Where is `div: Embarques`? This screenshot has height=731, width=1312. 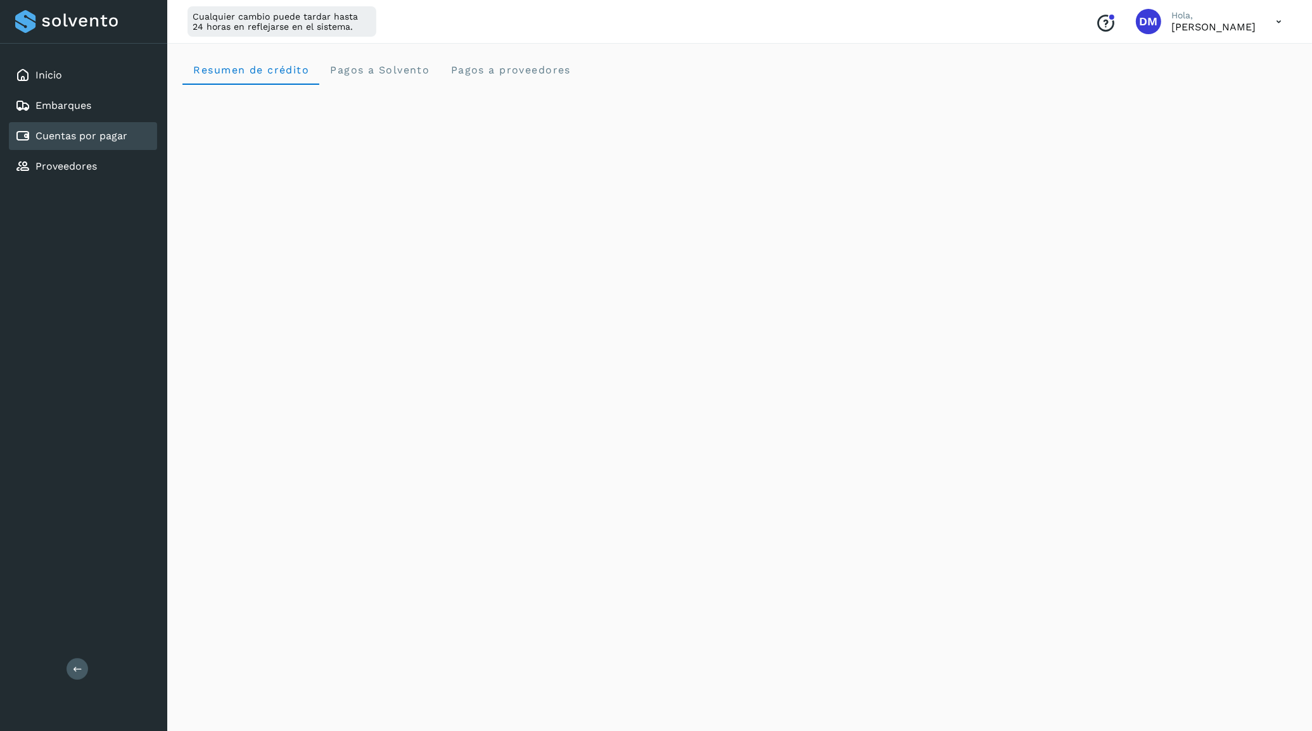 div: Embarques is located at coordinates (83, 106).